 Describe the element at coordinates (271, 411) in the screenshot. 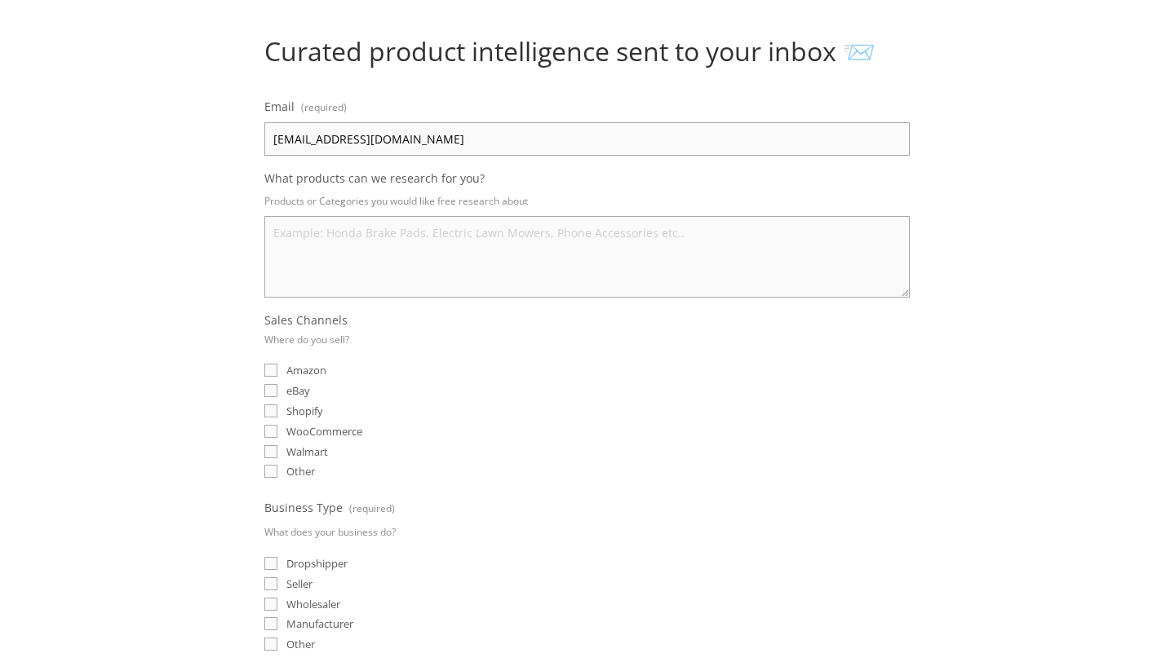

I see `input: Shopify` at that location.